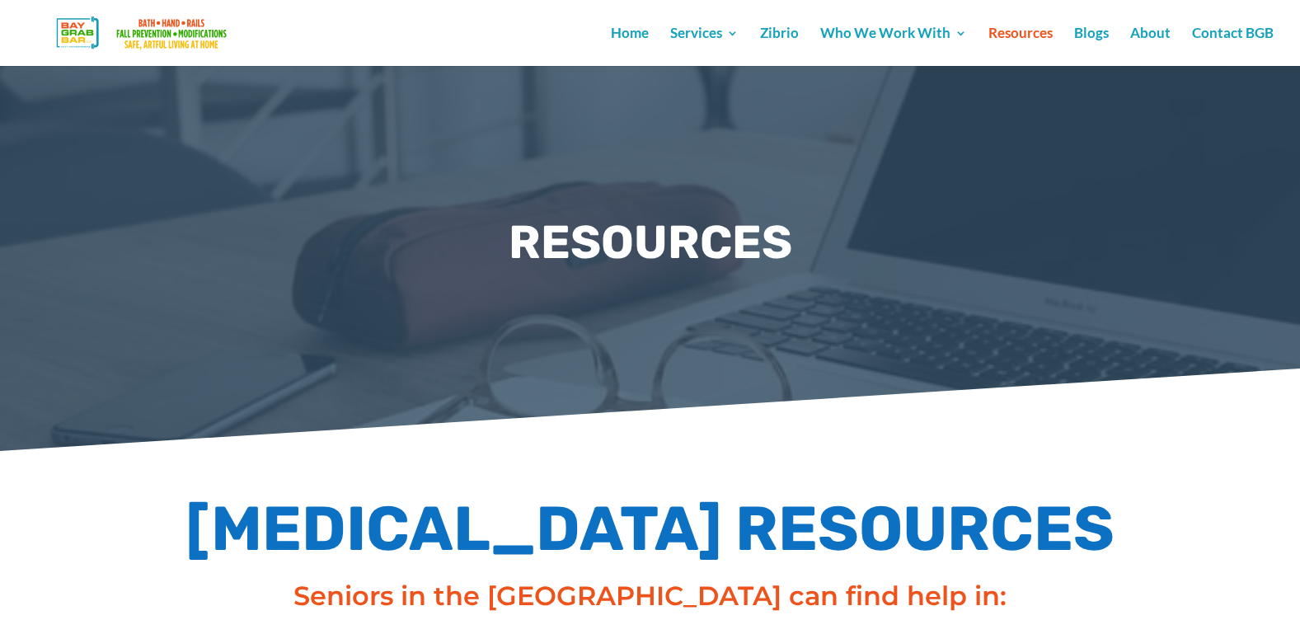 The image size is (1300, 620). Describe the element at coordinates (1091, 46) in the screenshot. I see `a: Blogs` at that location.